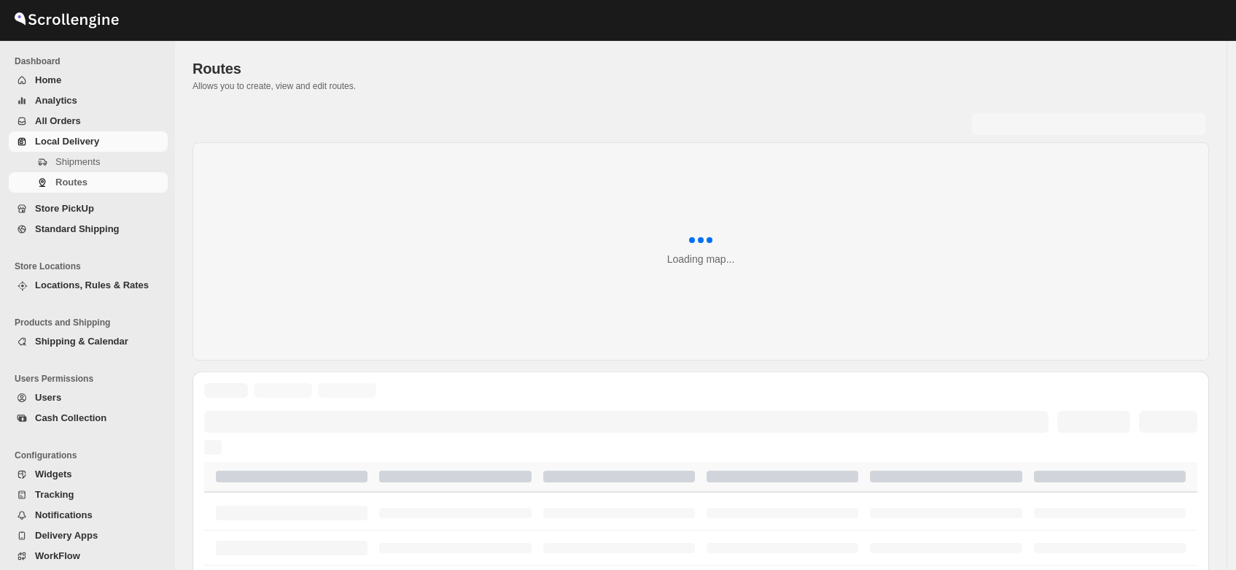  I want to click on span: Shipping & Calendar, so click(82, 341).